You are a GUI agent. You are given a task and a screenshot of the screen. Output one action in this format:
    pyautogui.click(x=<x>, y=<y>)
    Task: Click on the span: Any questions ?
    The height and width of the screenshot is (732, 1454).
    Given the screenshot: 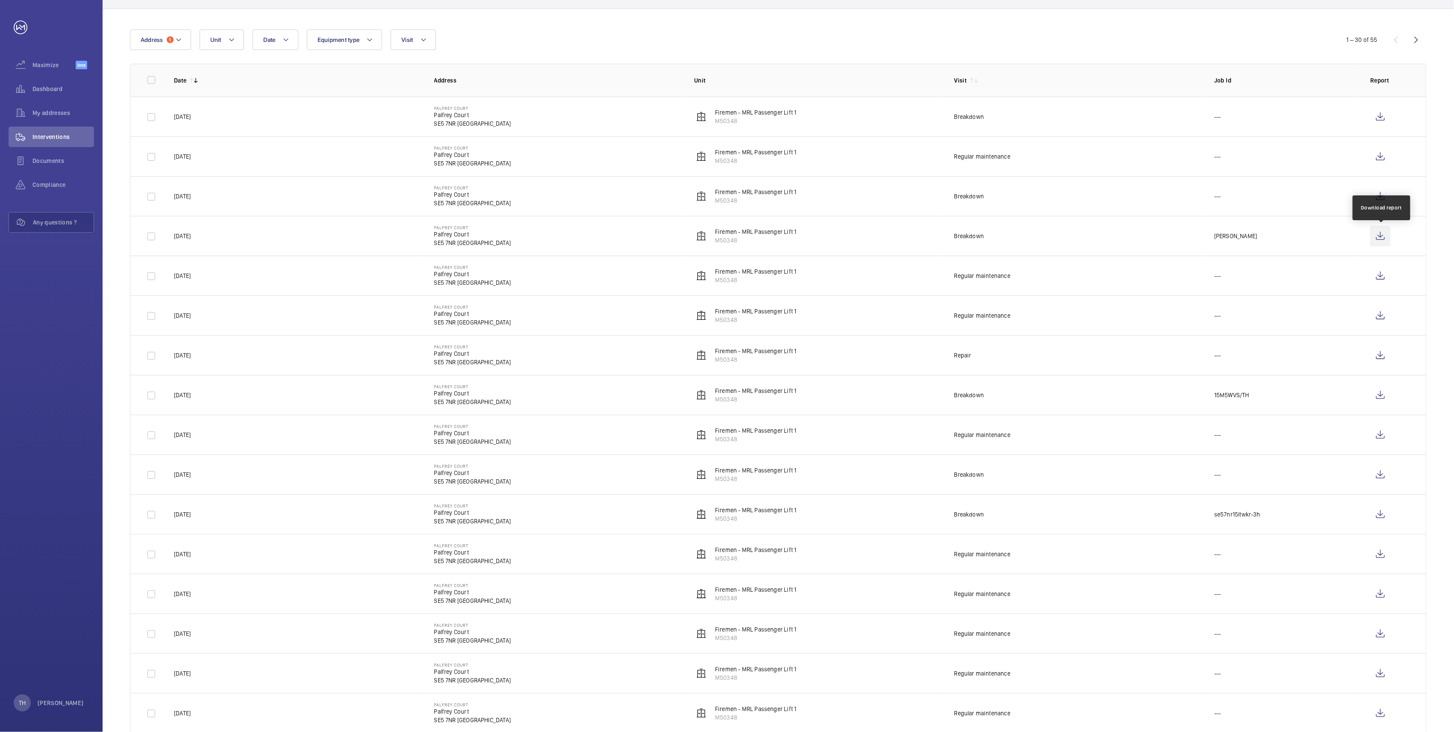 What is the action you would take?
    pyautogui.click(x=63, y=222)
    